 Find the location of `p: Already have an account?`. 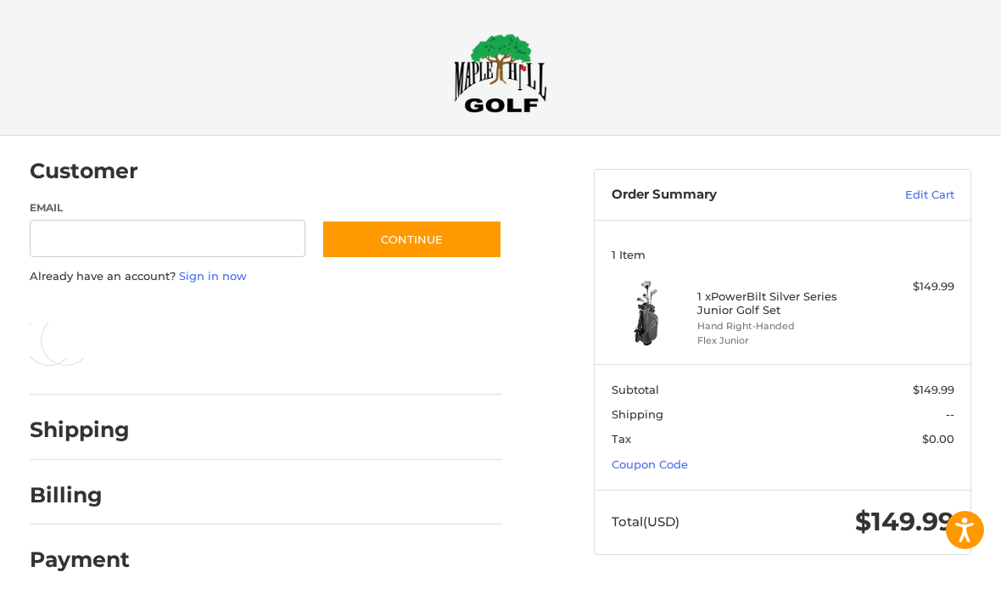

p: Already have an account? is located at coordinates (266, 277).